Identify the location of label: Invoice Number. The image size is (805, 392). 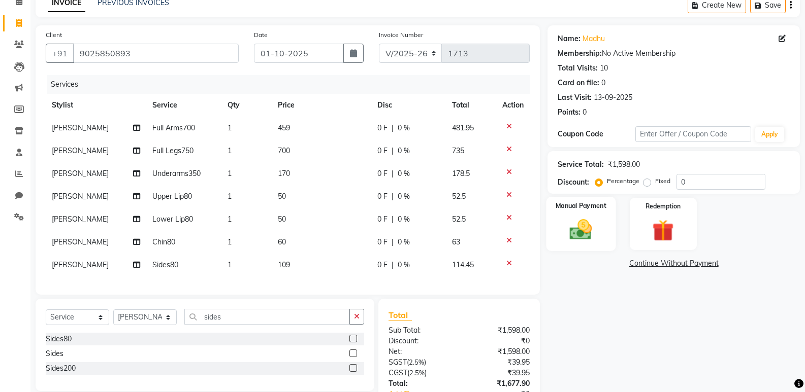
(400, 35).